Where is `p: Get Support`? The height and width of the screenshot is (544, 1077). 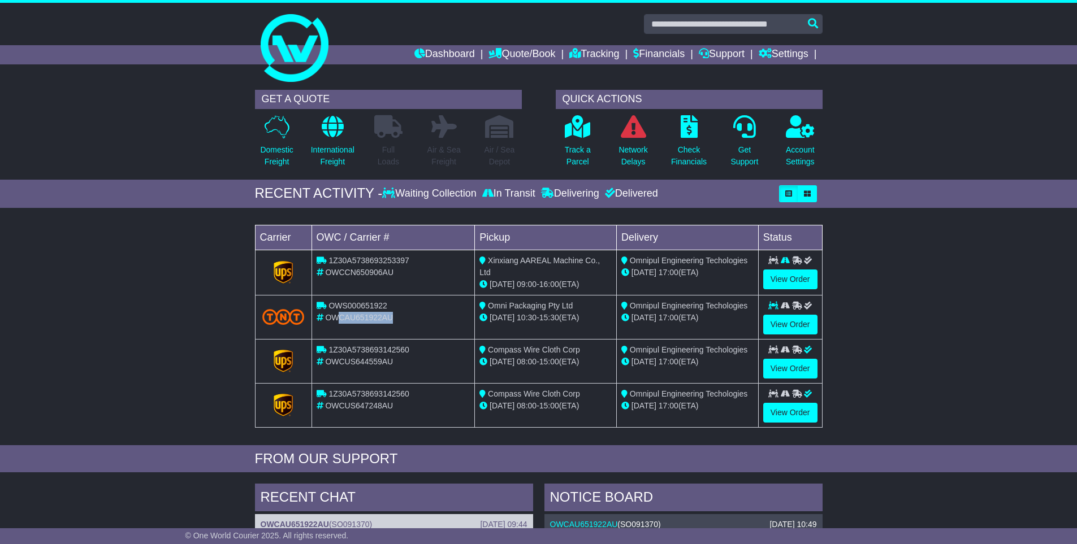
p: Get Support is located at coordinates (744, 156).